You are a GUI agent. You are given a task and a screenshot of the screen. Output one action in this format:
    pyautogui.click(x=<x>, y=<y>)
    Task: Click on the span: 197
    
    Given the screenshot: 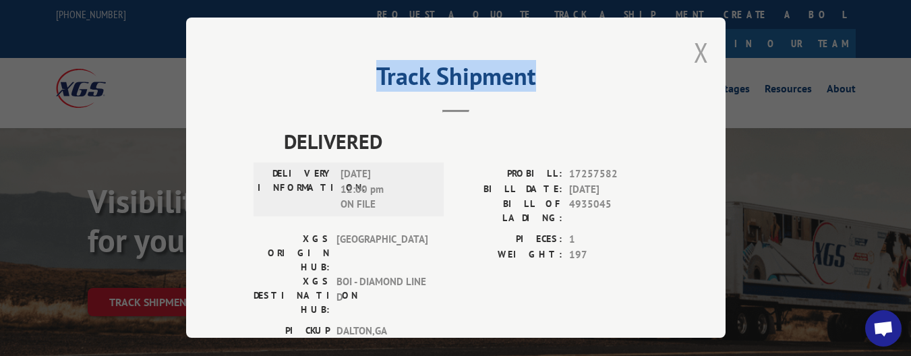 What is the action you would take?
    pyautogui.click(x=614, y=255)
    